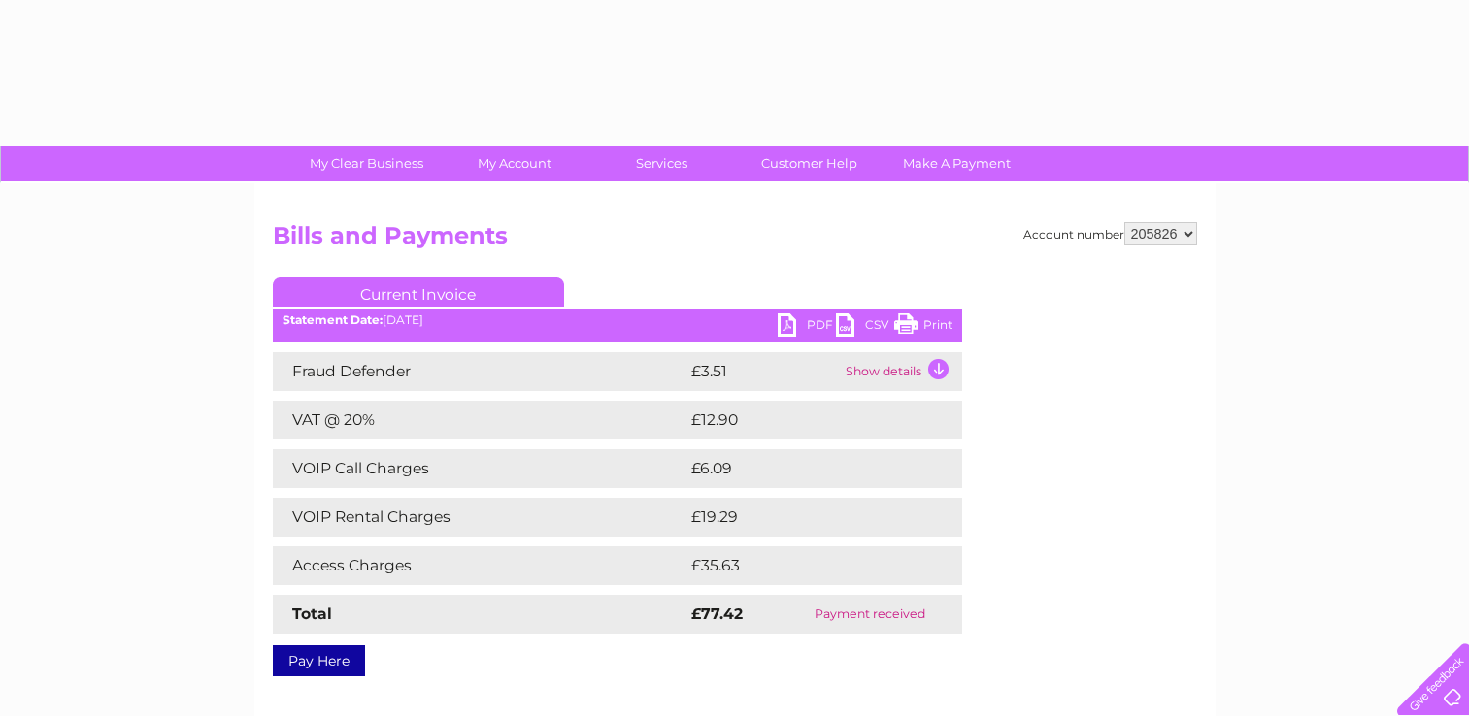 The height and width of the screenshot is (716, 1469). What do you see at coordinates (318, 661) in the screenshot?
I see `a: Pay Here` at bounding box center [318, 661].